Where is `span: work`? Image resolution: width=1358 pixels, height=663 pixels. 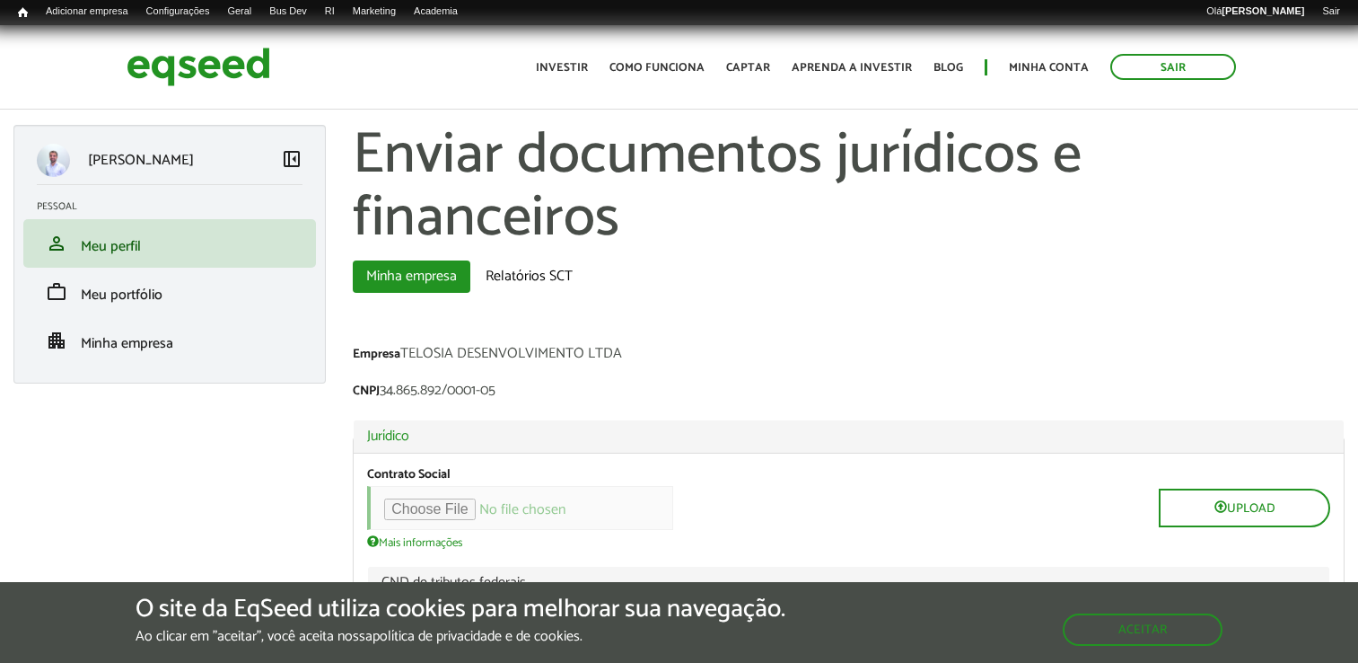 span: work is located at coordinates (57, 292).